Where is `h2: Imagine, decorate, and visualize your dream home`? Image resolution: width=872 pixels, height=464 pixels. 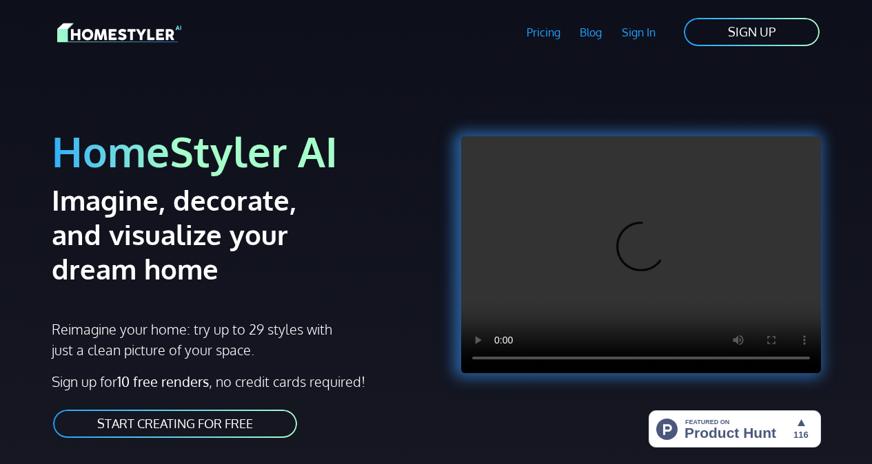 h2: Imagine, decorate, and visualize your dream home is located at coordinates (202, 234).